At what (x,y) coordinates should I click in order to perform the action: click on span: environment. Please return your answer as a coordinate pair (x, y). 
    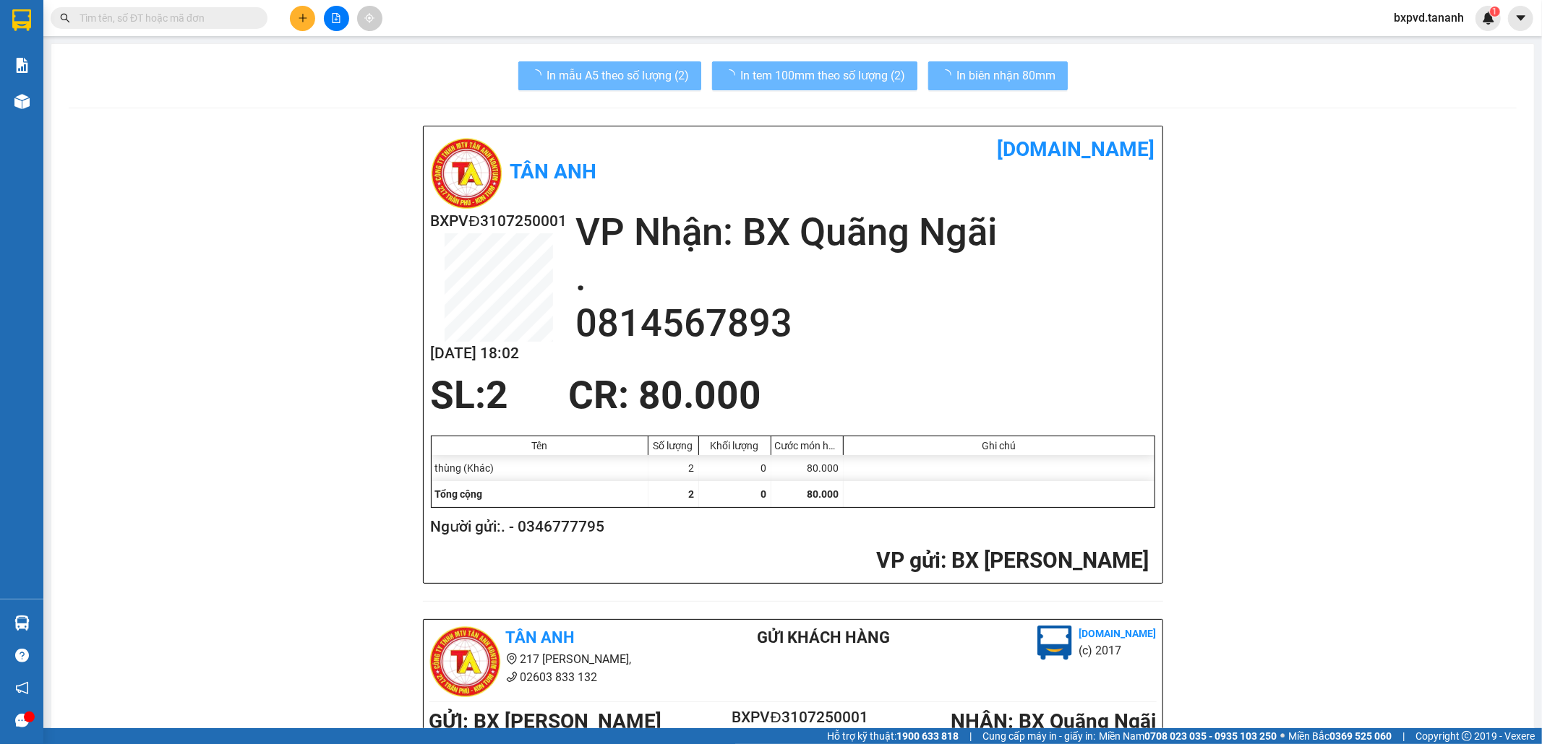
    Looking at the image, I should click on (512, 659).